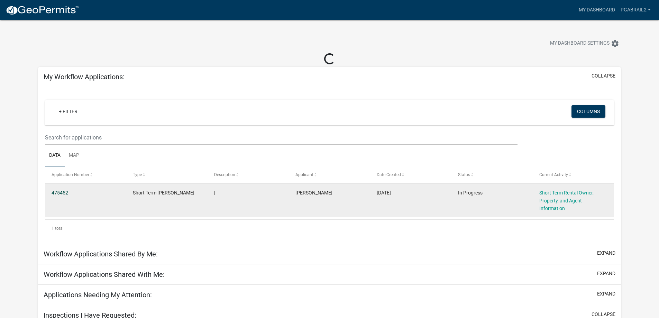 This screenshot has height=318, width=659. What do you see at coordinates (389, 175) in the screenshot?
I see `span: Date Created` at bounding box center [389, 175].